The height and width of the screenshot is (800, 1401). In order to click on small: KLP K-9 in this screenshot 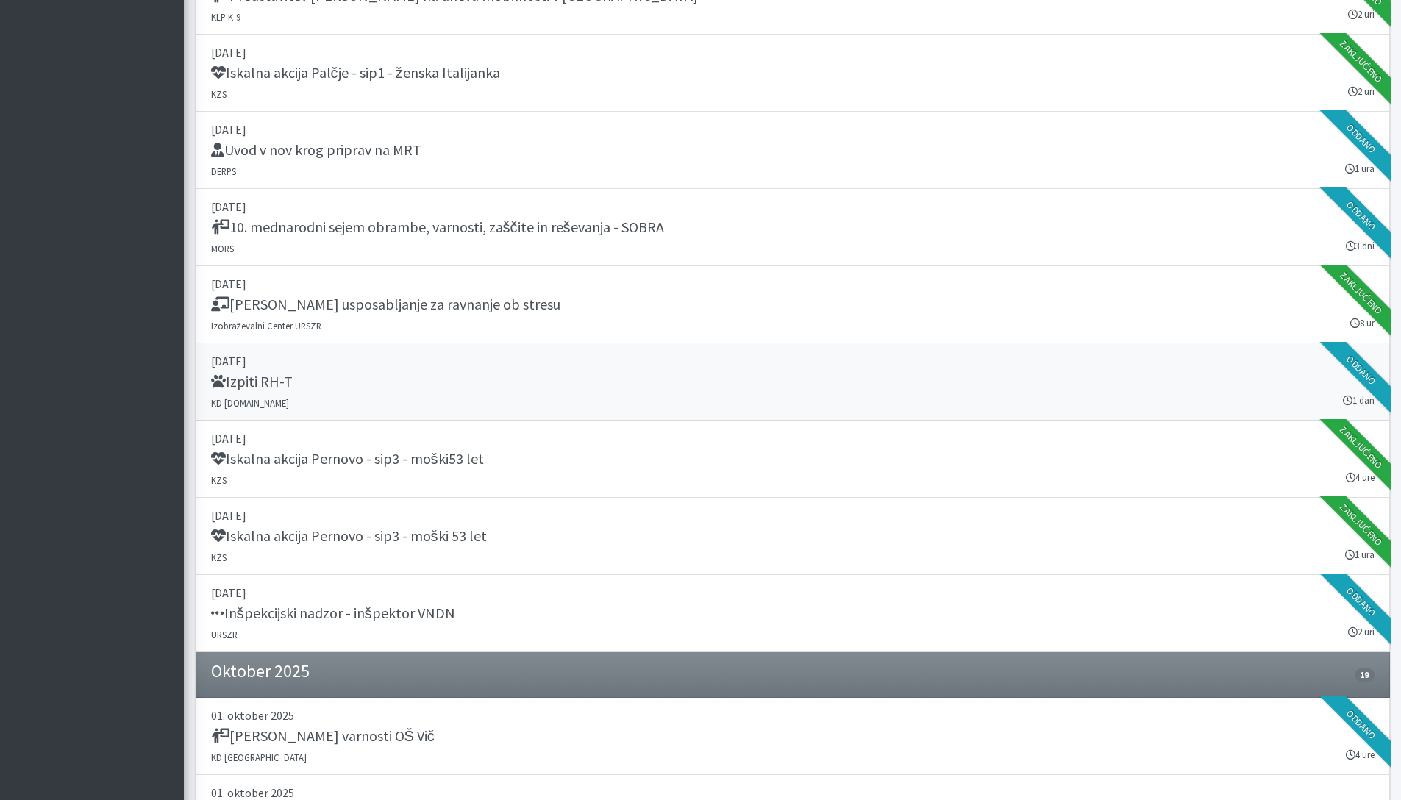, I will do `click(226, 17)`.